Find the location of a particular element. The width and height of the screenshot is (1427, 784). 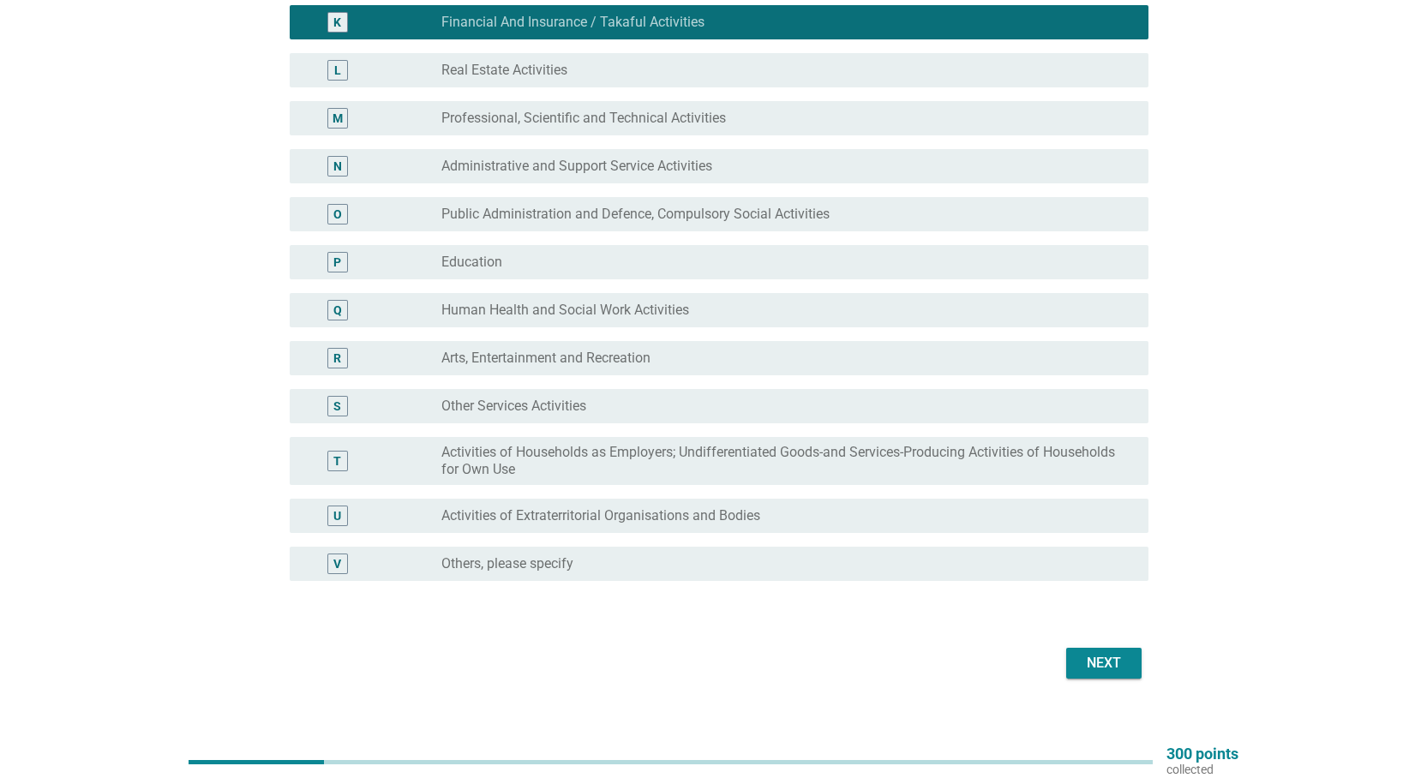

div: V is located at coordinates (337, 564).